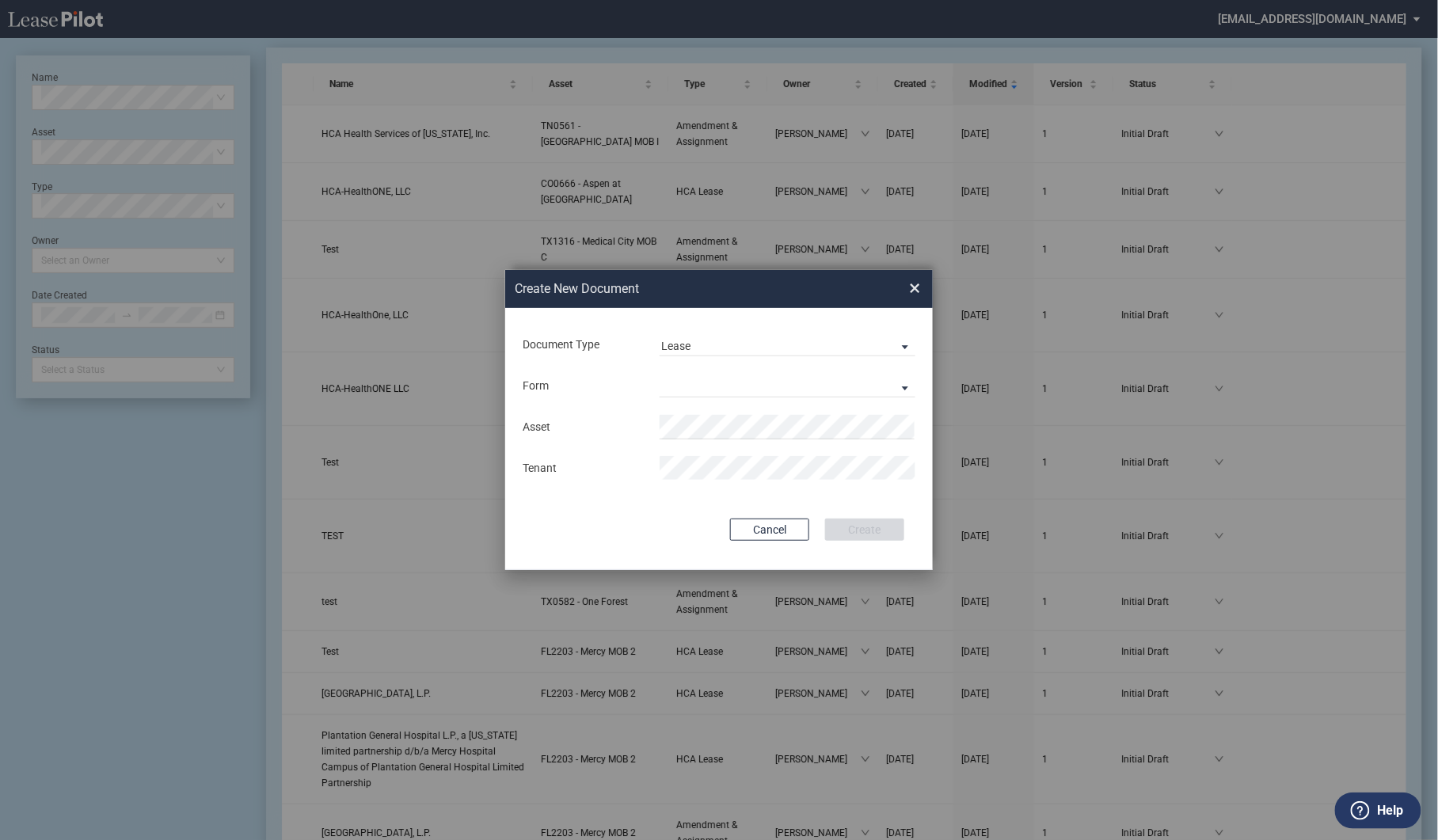  I want to click on div: Tenant, so click(582, 469).